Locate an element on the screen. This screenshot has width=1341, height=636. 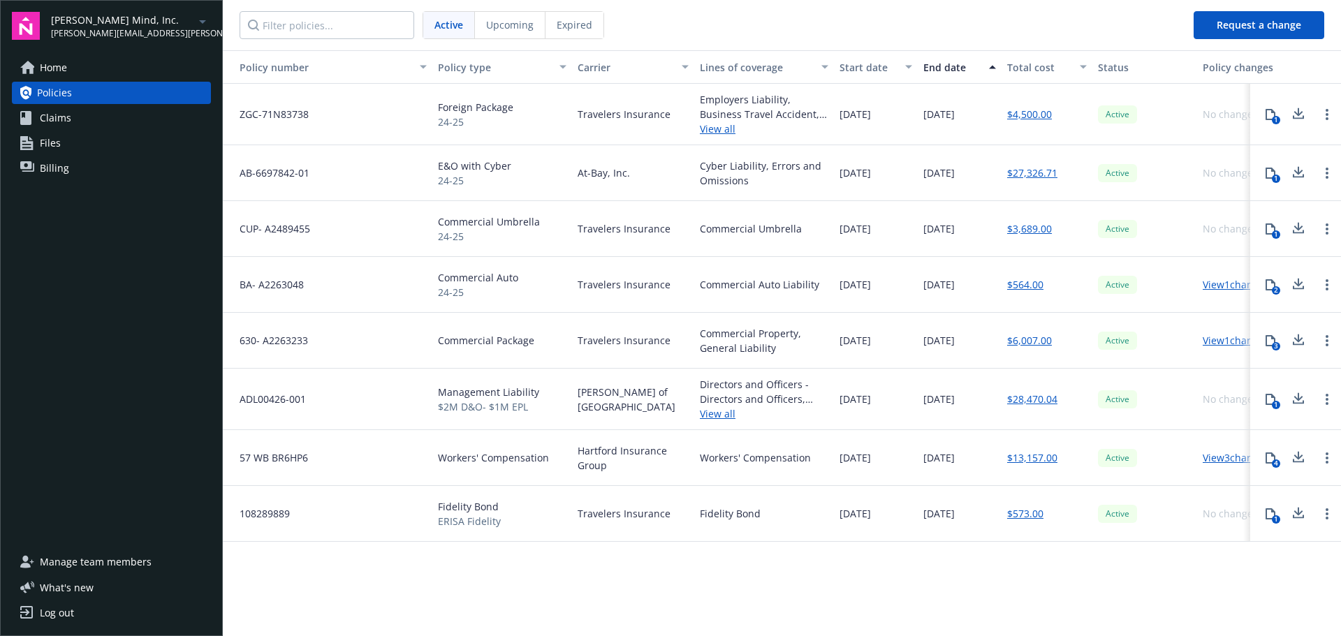
span: ZGC-71N83738 is located at coordinates (268, 114).